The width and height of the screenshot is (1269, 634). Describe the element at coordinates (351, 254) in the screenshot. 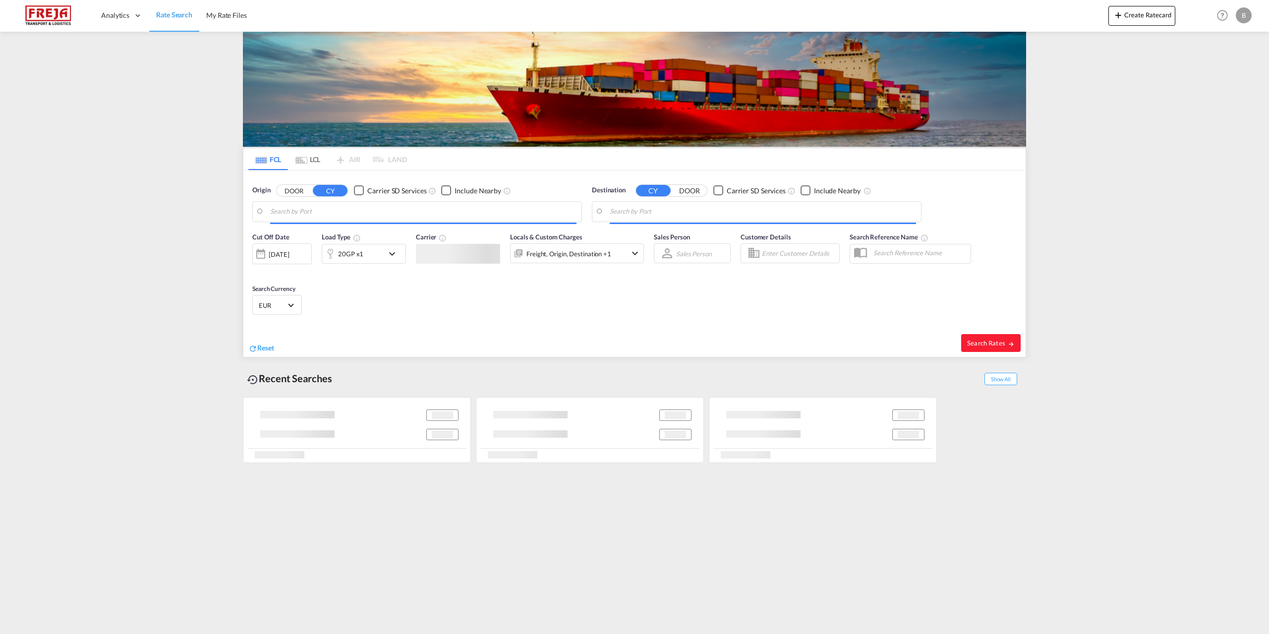

I see `div: 20GP x1` at that location.